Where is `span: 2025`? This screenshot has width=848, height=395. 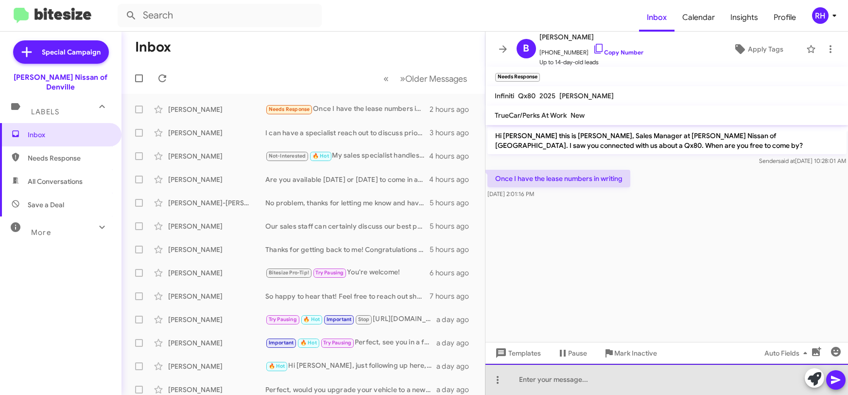 span: 2025 is located at coordinates (548, 96).